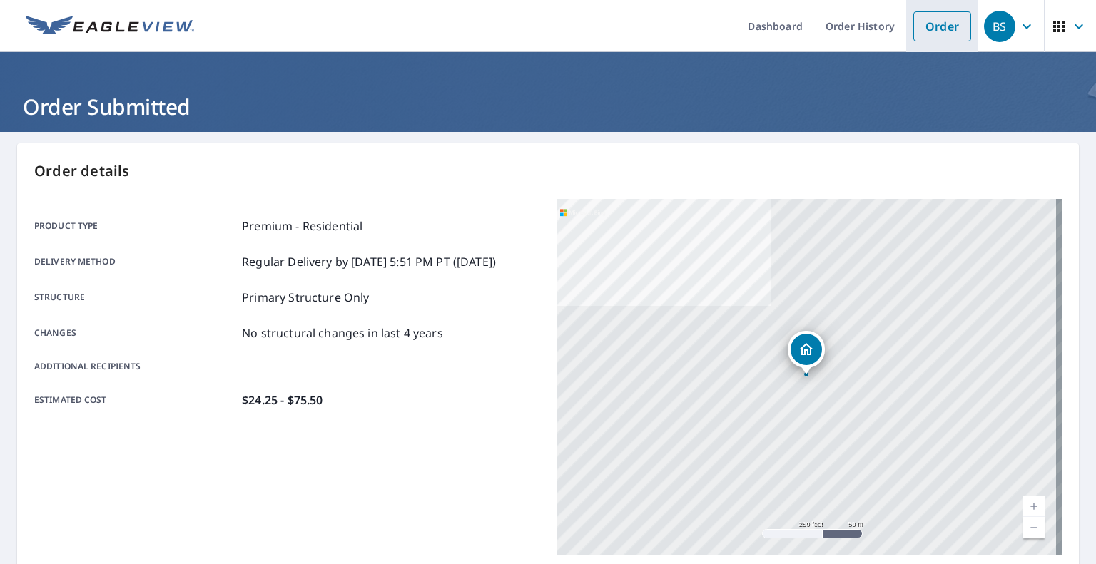  What do you see at coordinates (135, 333) in the screenshot?
I see `p: Changes` at bounding box center [135, 333].